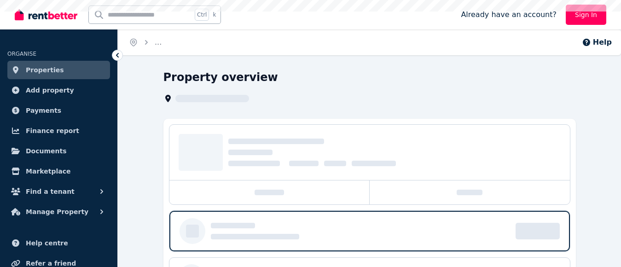  What do you see at coordinates (43, 111) in the screenshot?
I see `span: Payments` at bounding box center [43, 111].